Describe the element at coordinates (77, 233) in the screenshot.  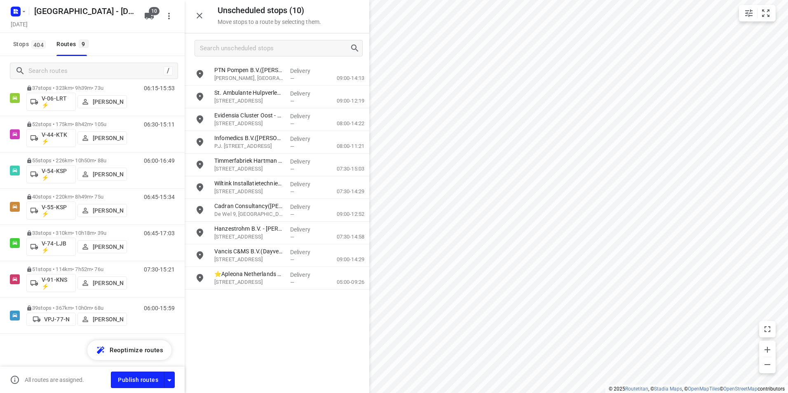
I see `p: 33 stops • 310km • 10h18m • 39u` at that location.